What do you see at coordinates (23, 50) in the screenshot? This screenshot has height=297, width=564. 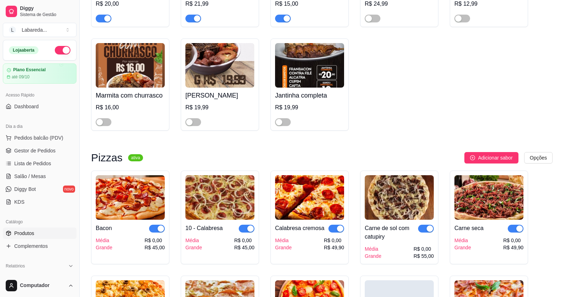 I see `div: Loja aberta` at bounding box center [23, 50].